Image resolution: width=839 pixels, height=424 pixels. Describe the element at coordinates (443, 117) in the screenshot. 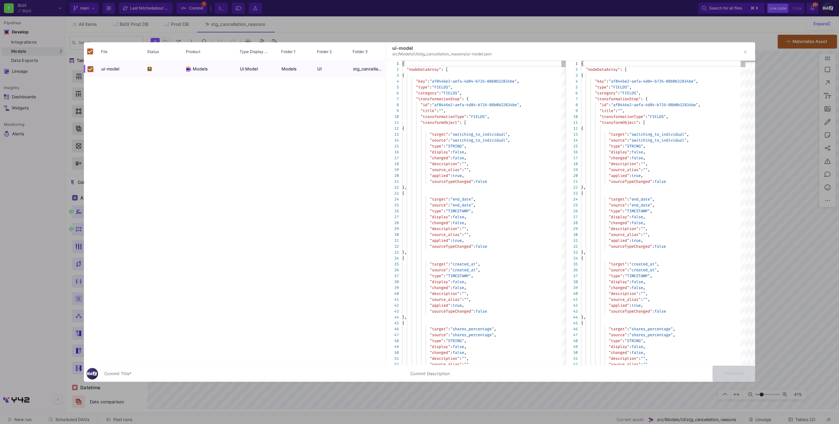

I see `span: "transformationType"` at that location.